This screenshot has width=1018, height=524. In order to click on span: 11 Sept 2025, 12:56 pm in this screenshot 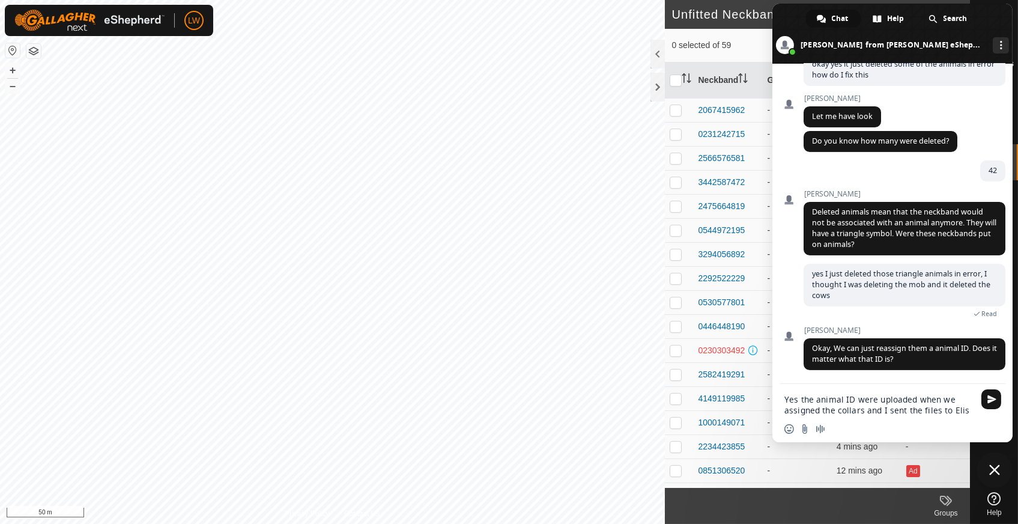, I will do `click(857, 446)`.